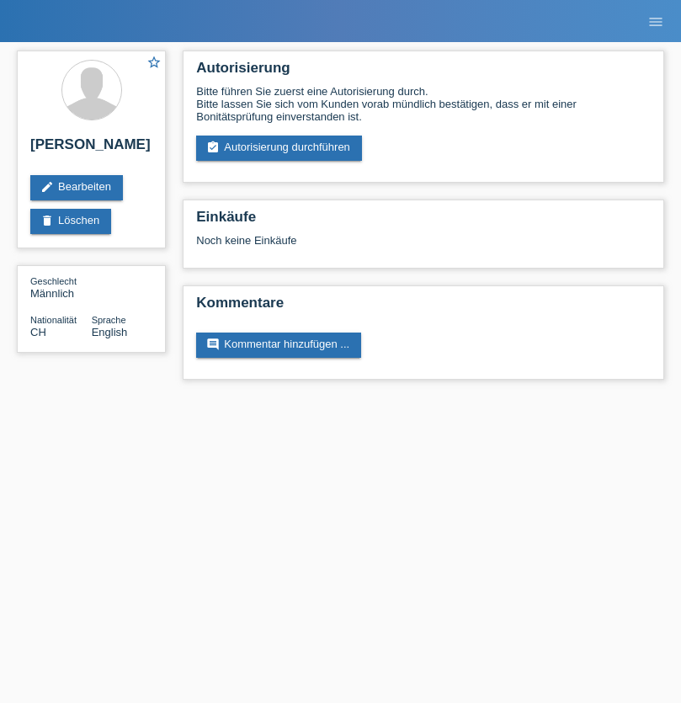 This screenshot has width=681, height=703. I want to click on i: menu, so click(656, 22).